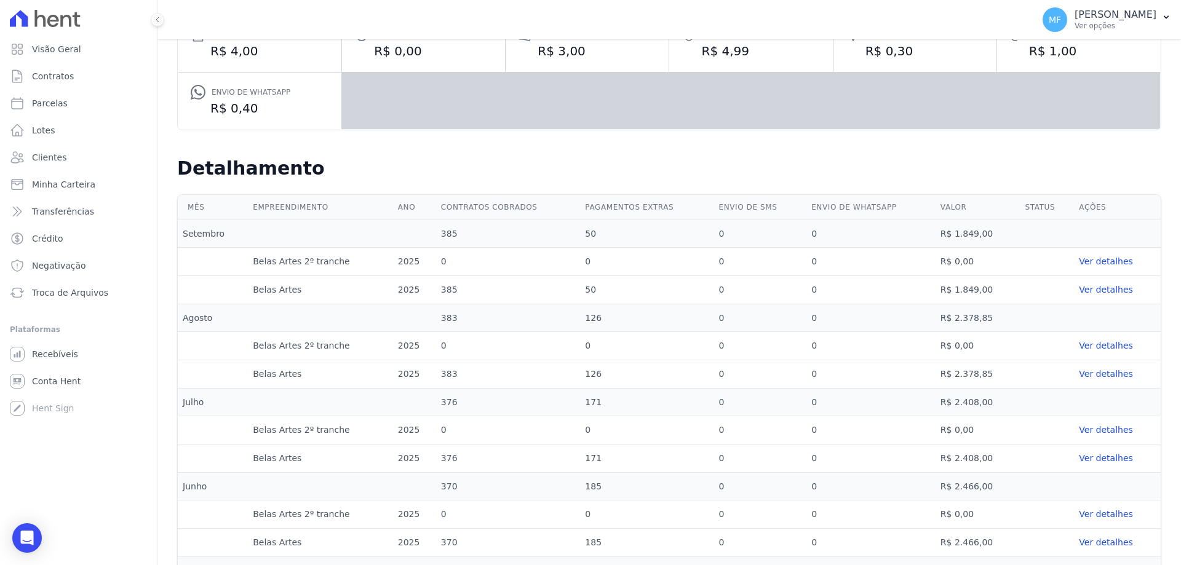  I want to click on dd: R$ 3,00, so click(587, 51).